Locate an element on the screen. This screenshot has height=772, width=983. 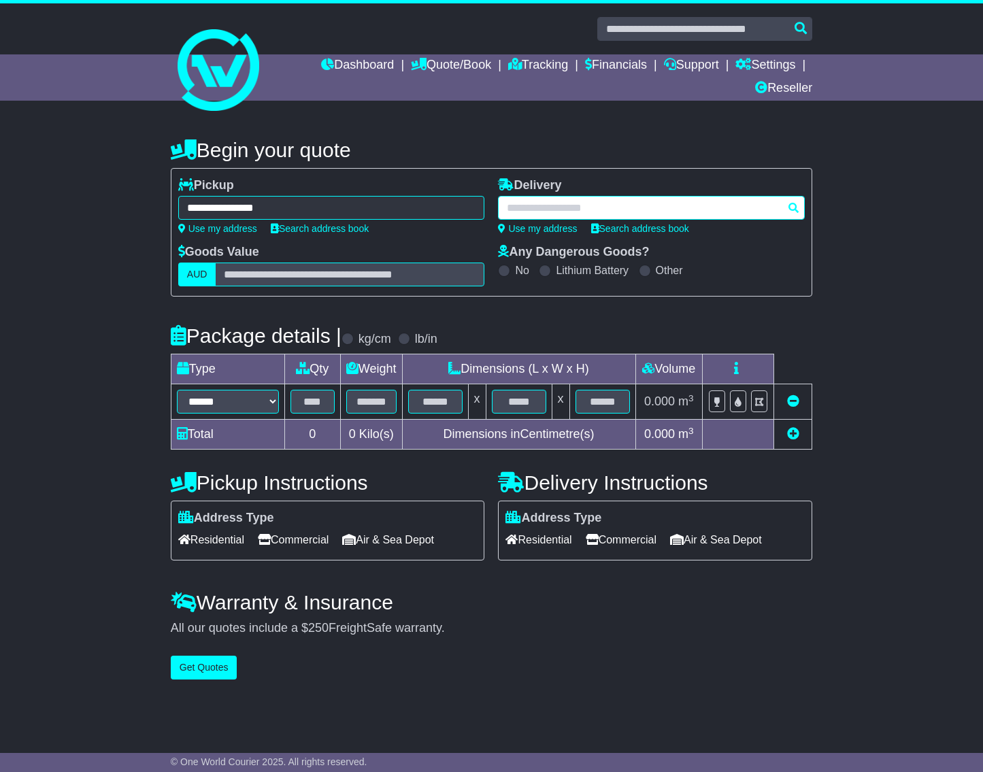
h4: Pickup Instructions is located at coordinates (328, 482).